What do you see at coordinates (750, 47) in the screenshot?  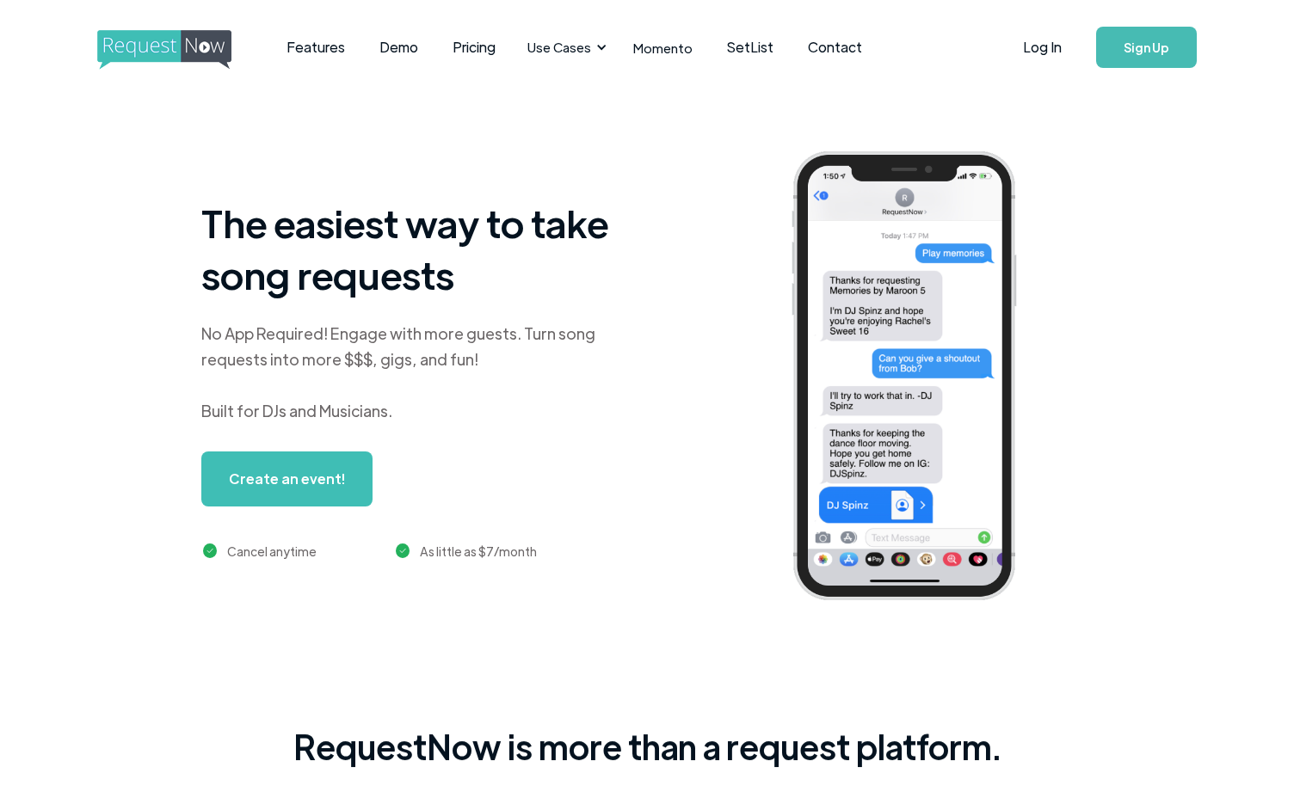 I see `a: SetList` at bounding box center [750, 47].